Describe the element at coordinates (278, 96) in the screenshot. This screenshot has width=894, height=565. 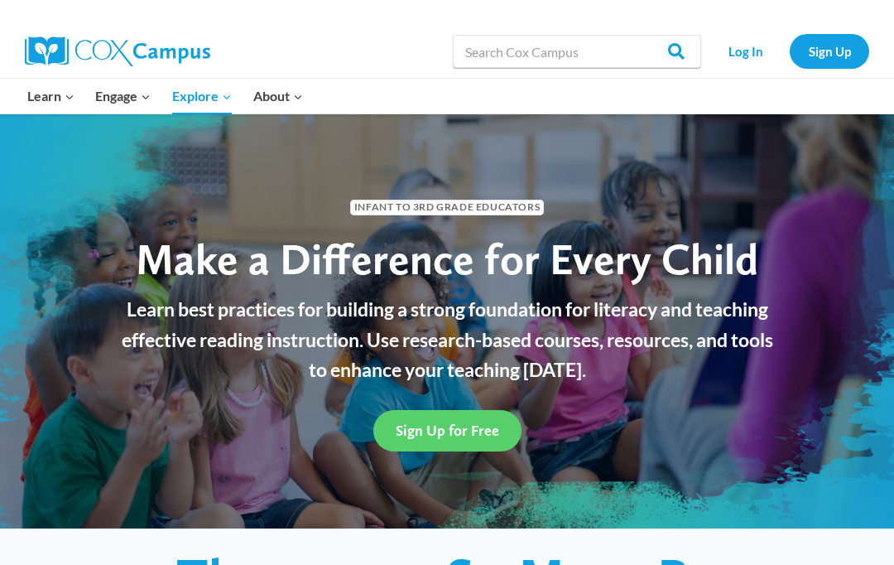
I see `span: About` at that location.